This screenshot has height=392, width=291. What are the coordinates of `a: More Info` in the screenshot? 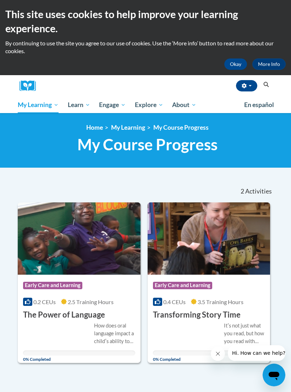 It's located at (269, 64).